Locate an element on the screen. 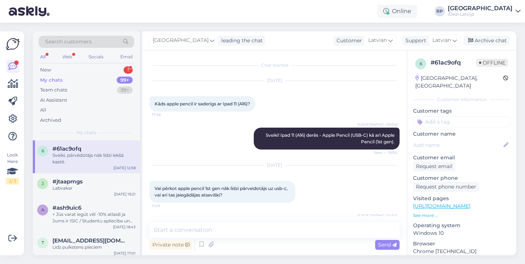  div: Customer is located at coordinates (348, 40).